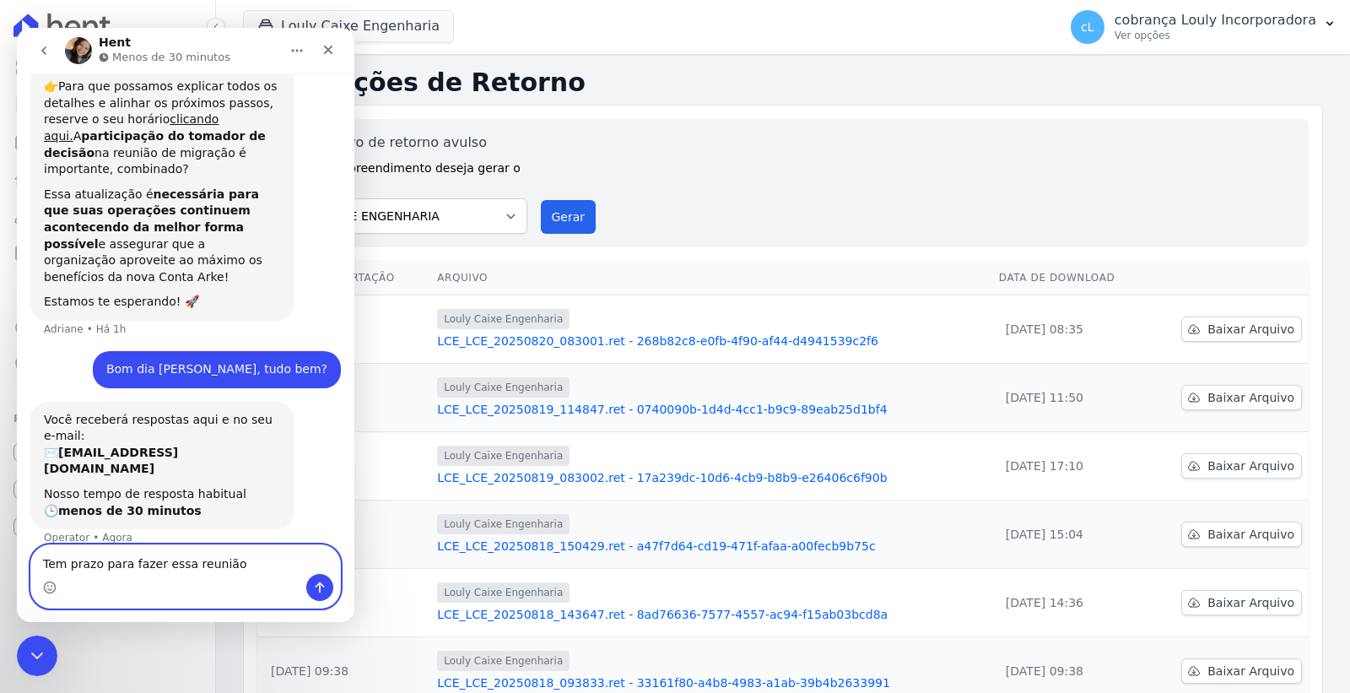 The height and width of the screenshot is (693, 1350). I want to click on a: LCE_LCE_20250818_093833.ret - 33161f80-a4b8-4983-a1ab-39b4b2633991, so click(711, 682).